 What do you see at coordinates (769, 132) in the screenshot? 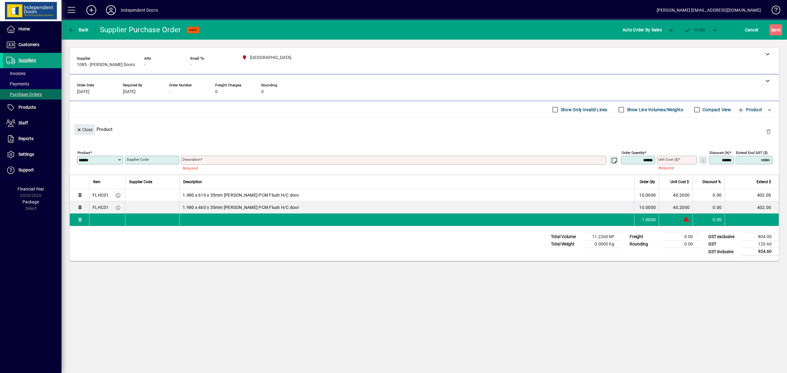
I see `app-page-header-button: Delete` at bounding box center [769, 132].